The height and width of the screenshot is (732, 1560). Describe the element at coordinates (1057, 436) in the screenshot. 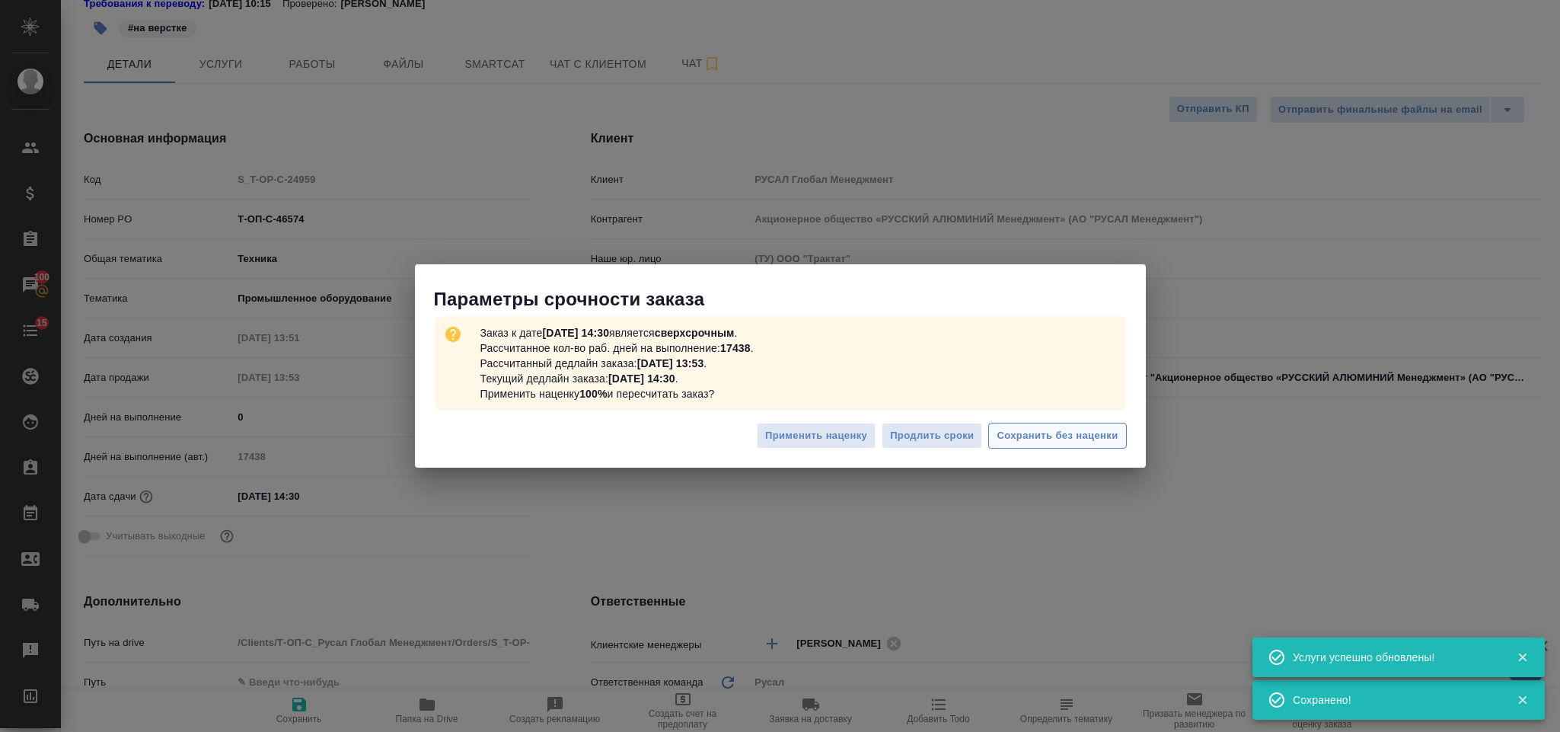

I see `span: Сохранить без наценки` at that location.